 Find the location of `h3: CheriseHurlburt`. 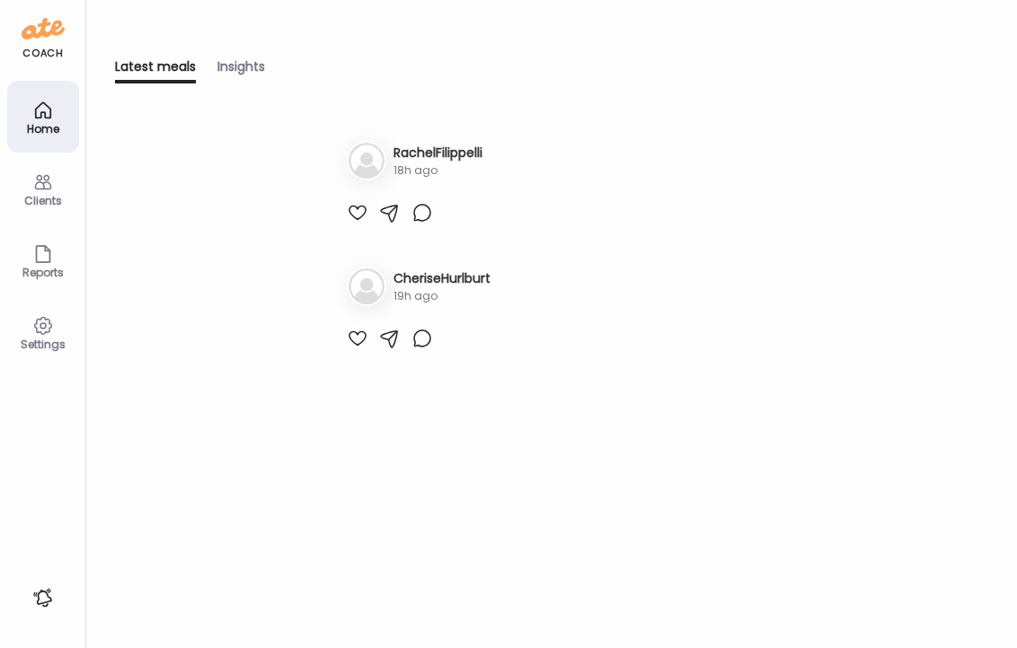

h3: CheriseHurlburt is located at coordinates (442, 278).